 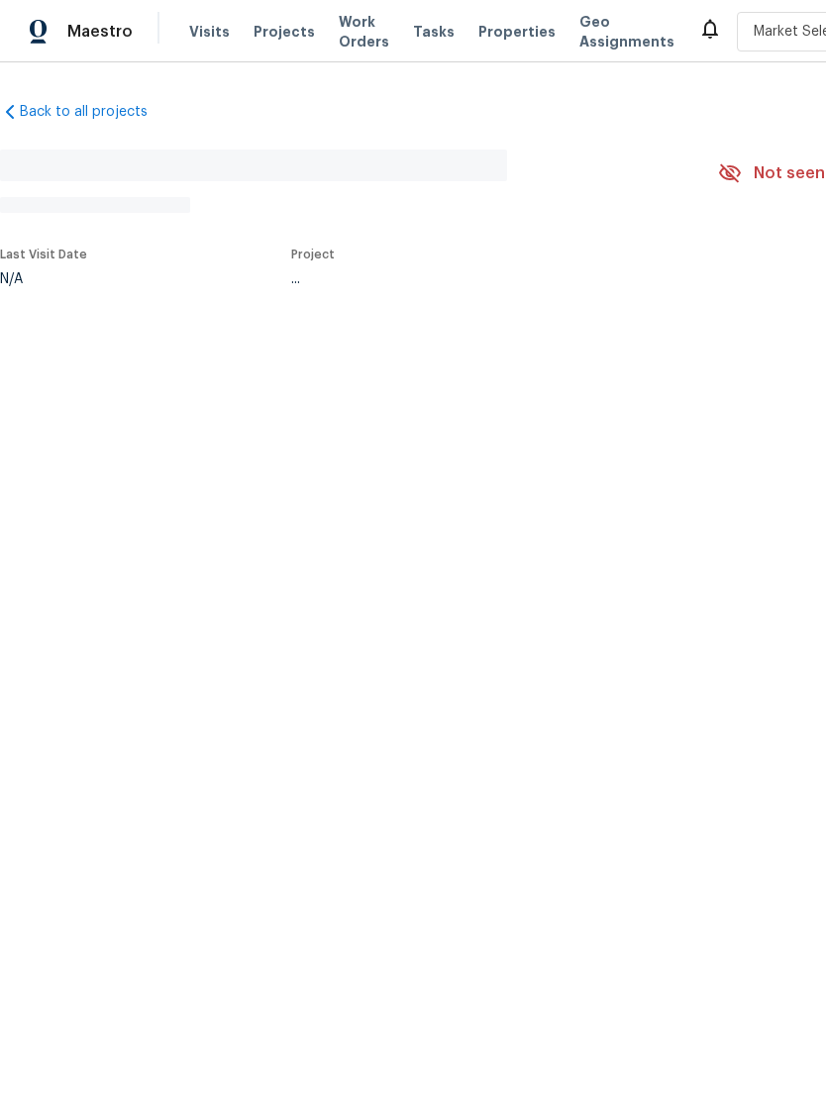 What do you see at coordinates (313, 255) in the screenshot?
I see `span: Project` at bounding box center [313, 255].